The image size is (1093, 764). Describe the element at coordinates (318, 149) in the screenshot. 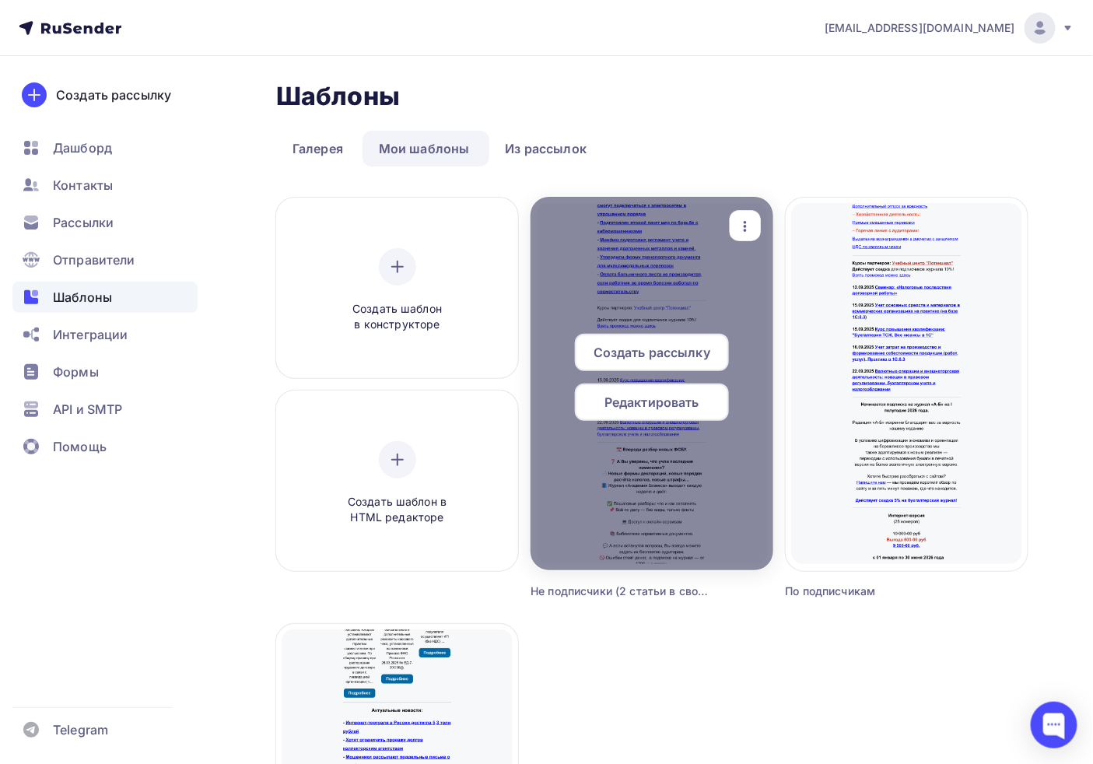

I see `a: Галерея` at that location.